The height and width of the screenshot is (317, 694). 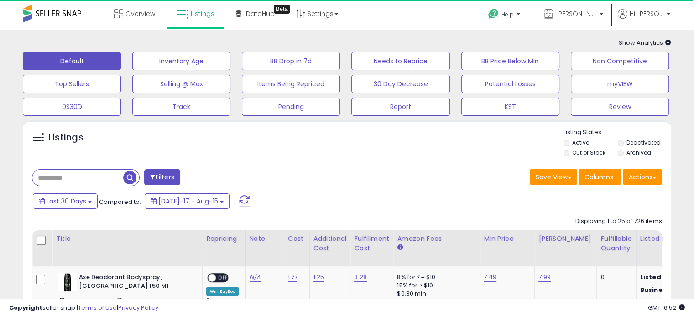 I want to click on span: Help, so click(x=507, y=14).